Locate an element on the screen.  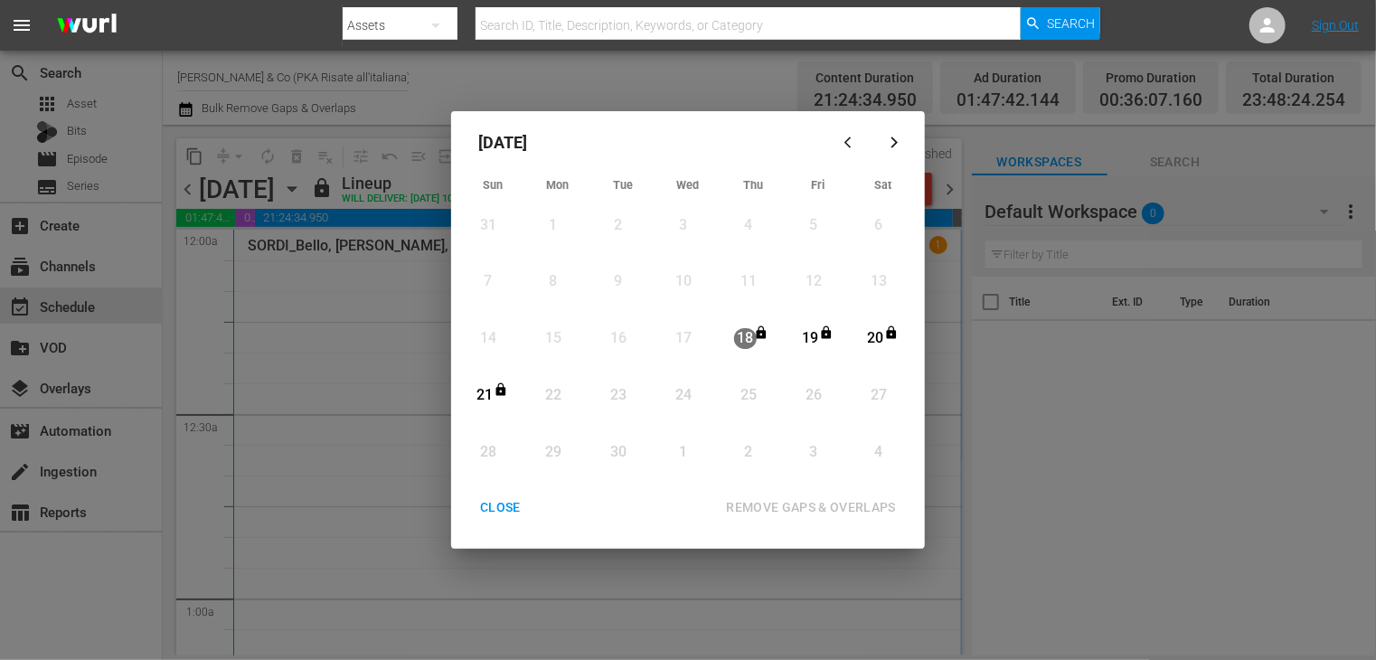
button: CLOSE is located at coordinates (500, 507).